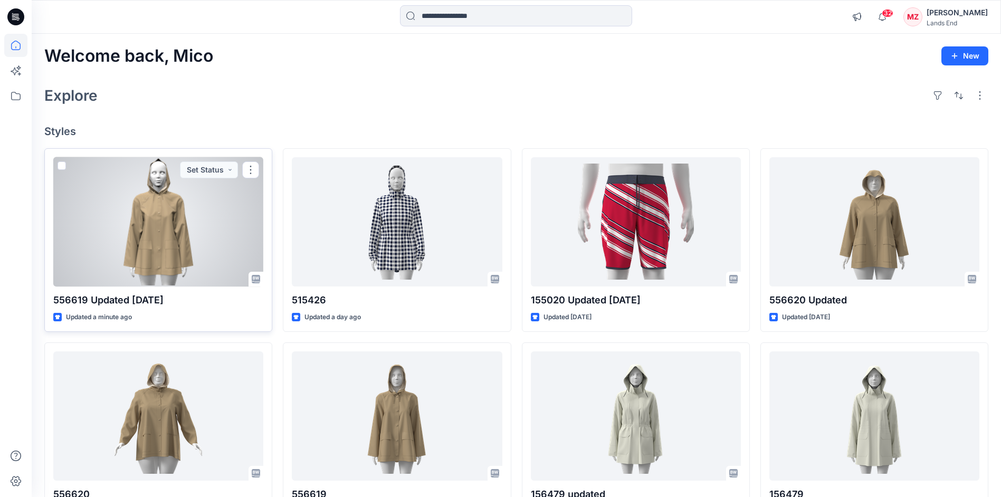  I want to click on a: 556620, so click(158, 416).